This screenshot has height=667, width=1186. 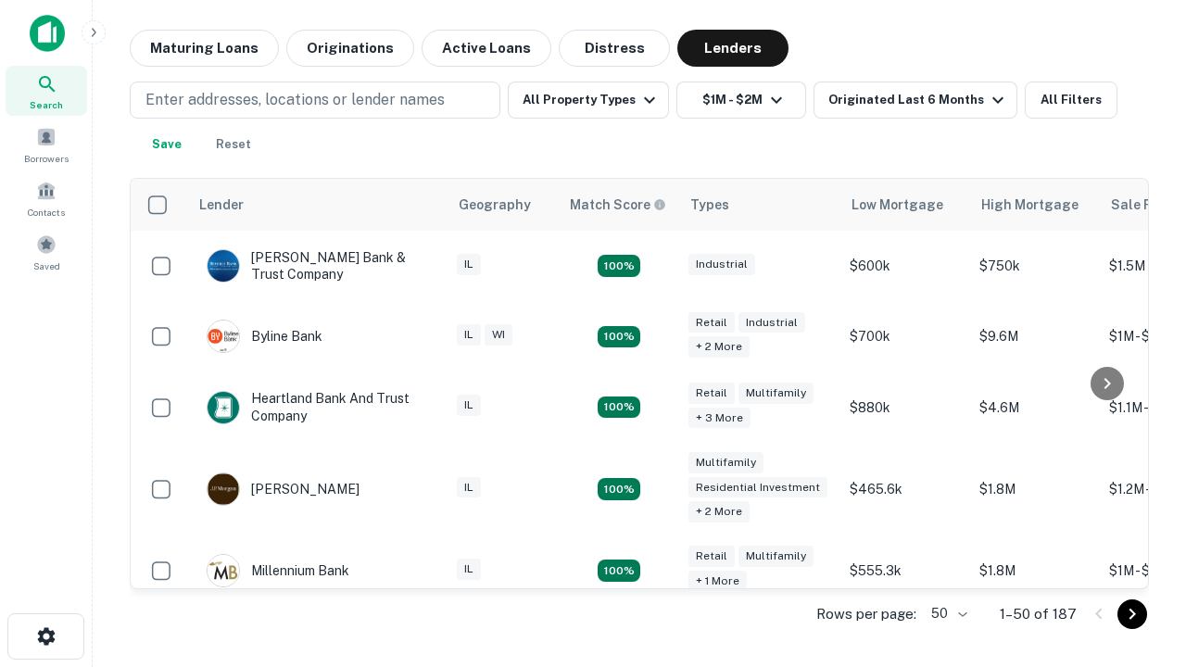 I want to click on button: Active Loans, so click(x=486, y=48).